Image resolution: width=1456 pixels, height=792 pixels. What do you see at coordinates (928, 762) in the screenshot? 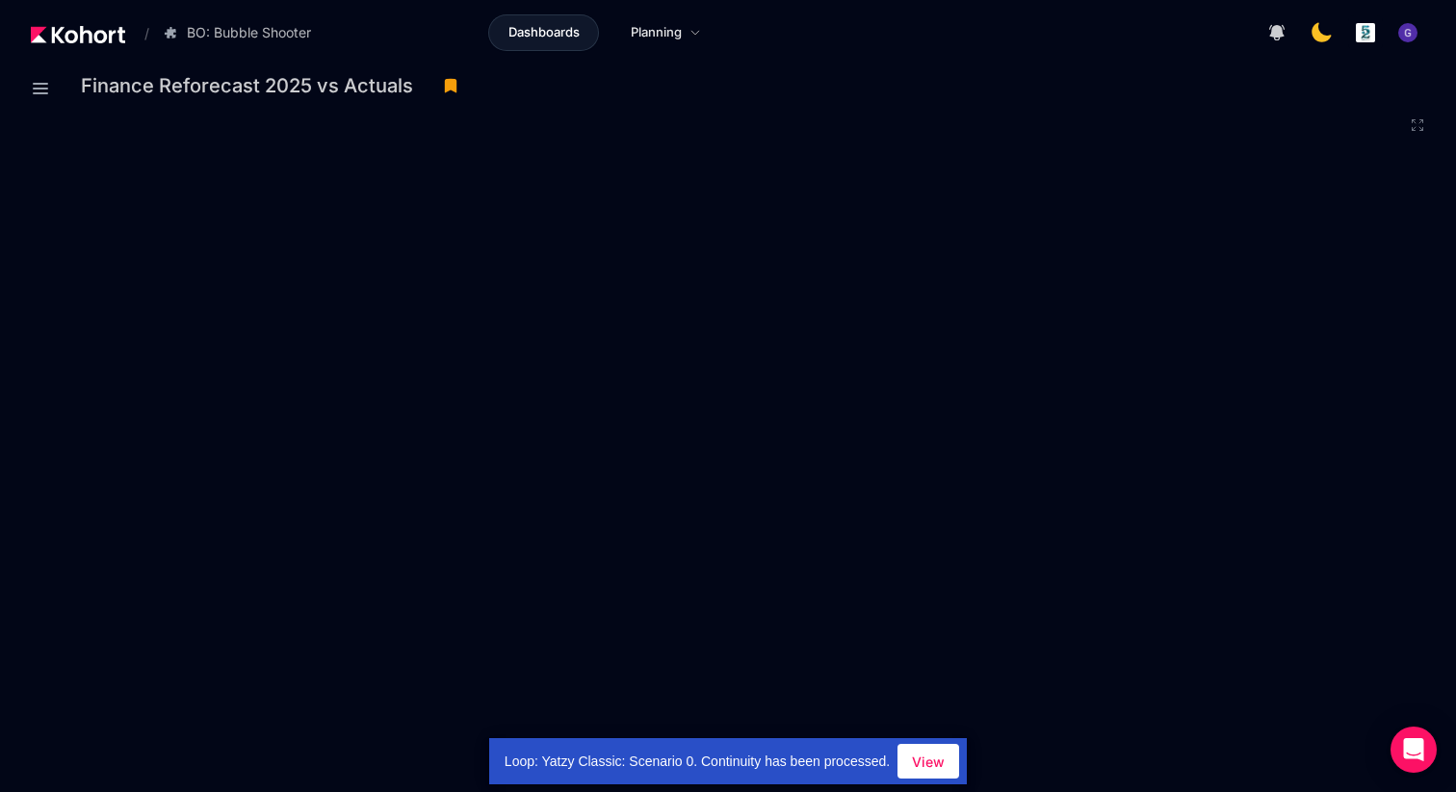
I see `button: View` at bounding box center [928, 762].